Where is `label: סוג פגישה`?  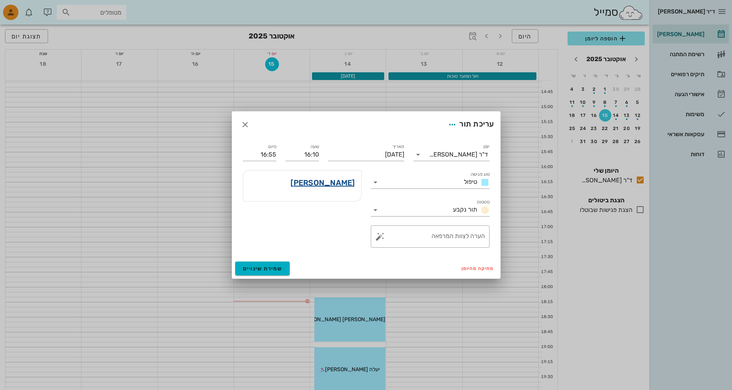 label: סוג פגישה is located at coordinates (480, 174).